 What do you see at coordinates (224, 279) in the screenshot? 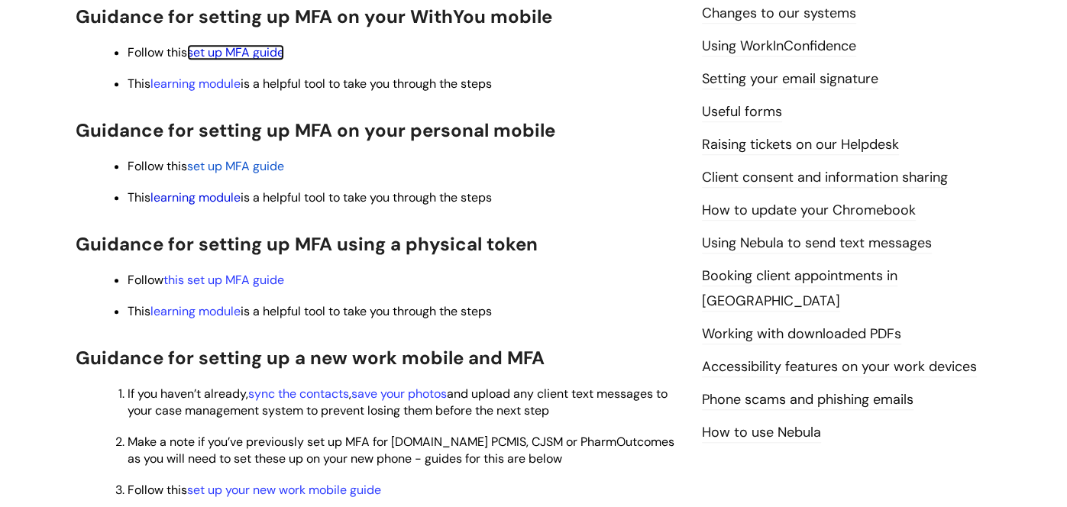
I see `a: this set up MFA guide` at bounding box center [224, 279].